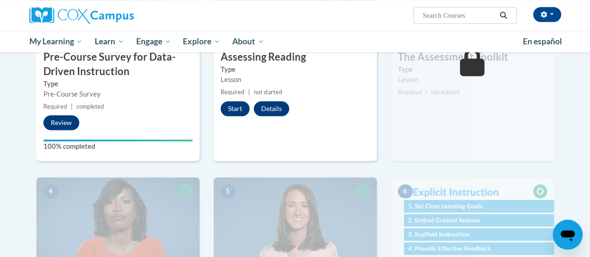  I want to click on span: Explore, so click(201, 41).